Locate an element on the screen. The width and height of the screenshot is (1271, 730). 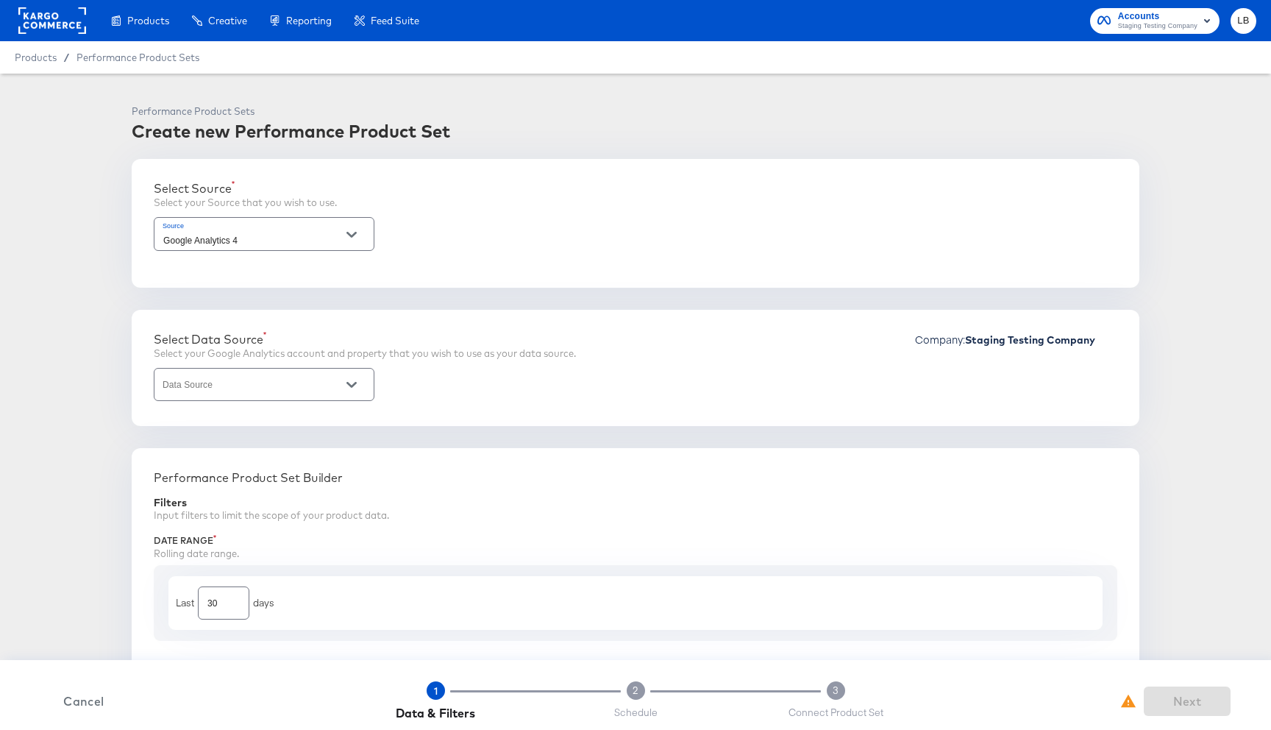
div: Select Source is located at coordinates (245, 188).